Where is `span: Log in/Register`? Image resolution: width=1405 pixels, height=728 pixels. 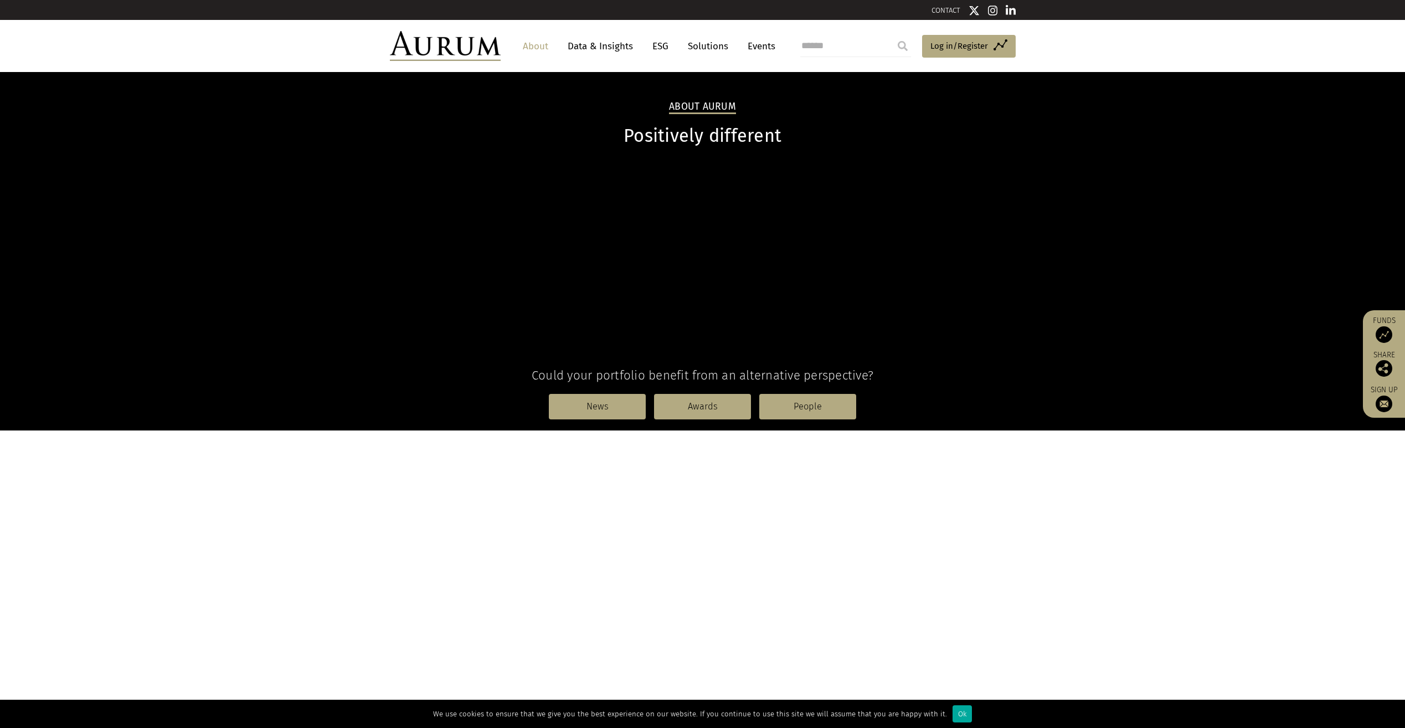 span: Log in/Register is located at coordinates (959, 46).